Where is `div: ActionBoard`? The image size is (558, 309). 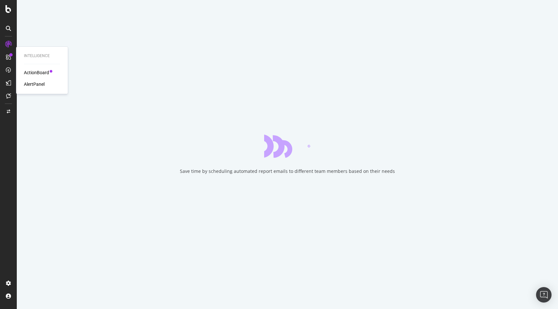 div: ActionBoard is located at coordinates (36, 73).